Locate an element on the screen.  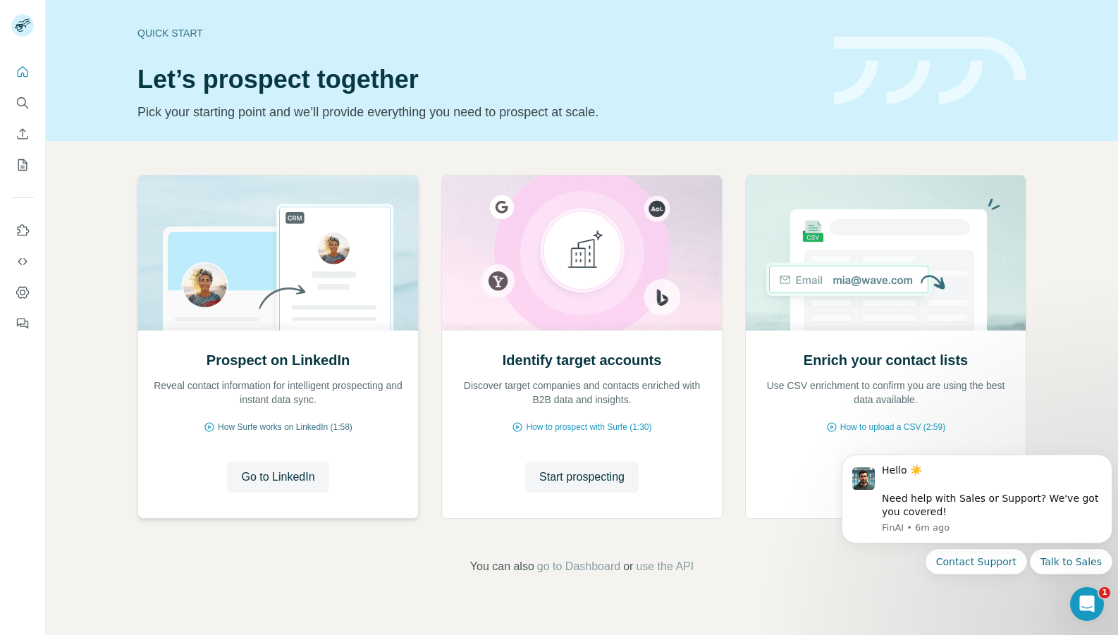
p: Discover target companies and contacts enriched with B2B data and insights. is located at coordinates (581, 393).